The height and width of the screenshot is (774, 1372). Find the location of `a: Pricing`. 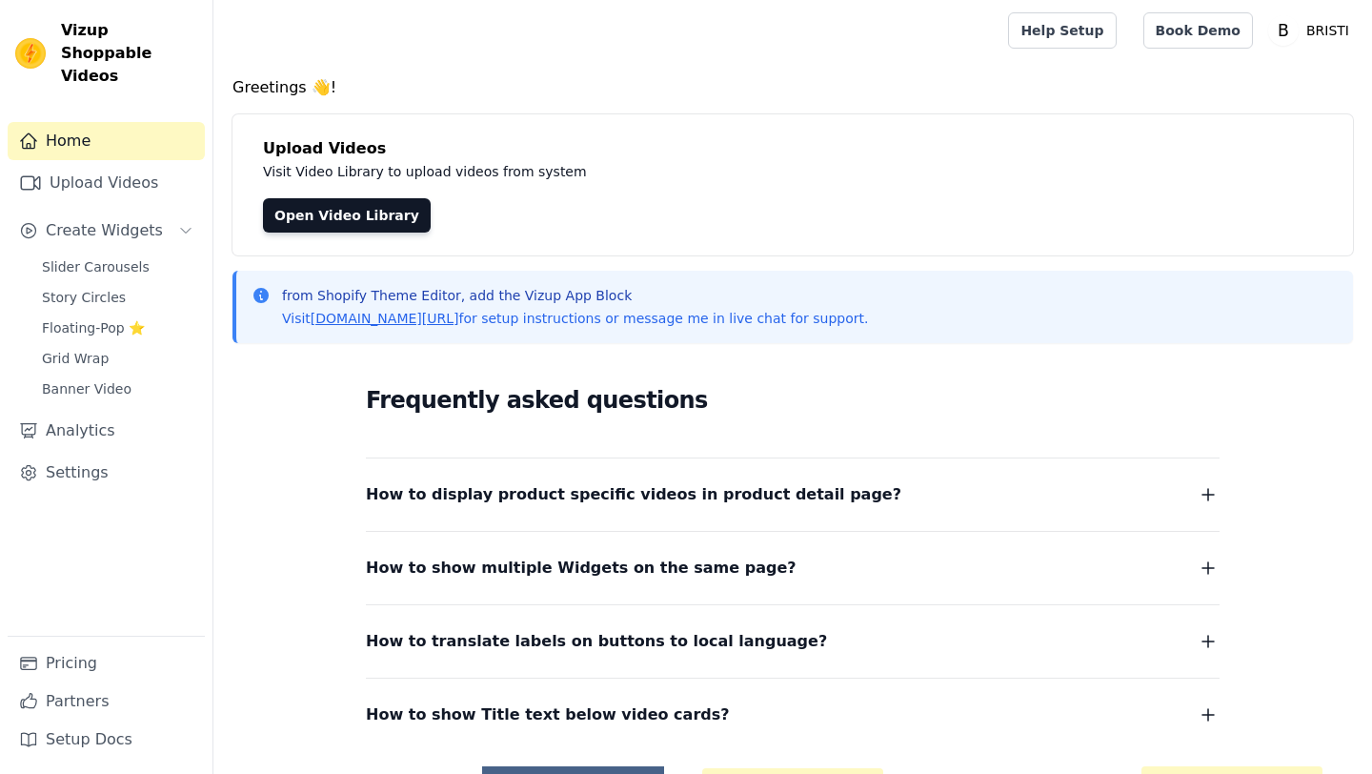

a: Pricing is located at coordinates (106, 663).